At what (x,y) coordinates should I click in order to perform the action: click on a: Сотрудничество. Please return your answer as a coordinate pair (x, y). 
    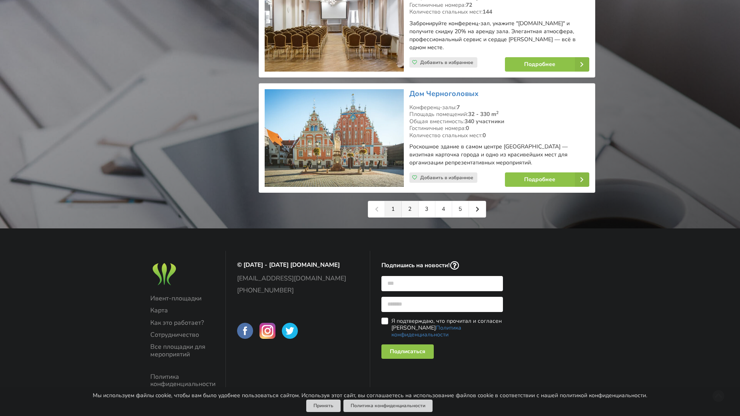
    Looking at the image, I should click on (182, 335).